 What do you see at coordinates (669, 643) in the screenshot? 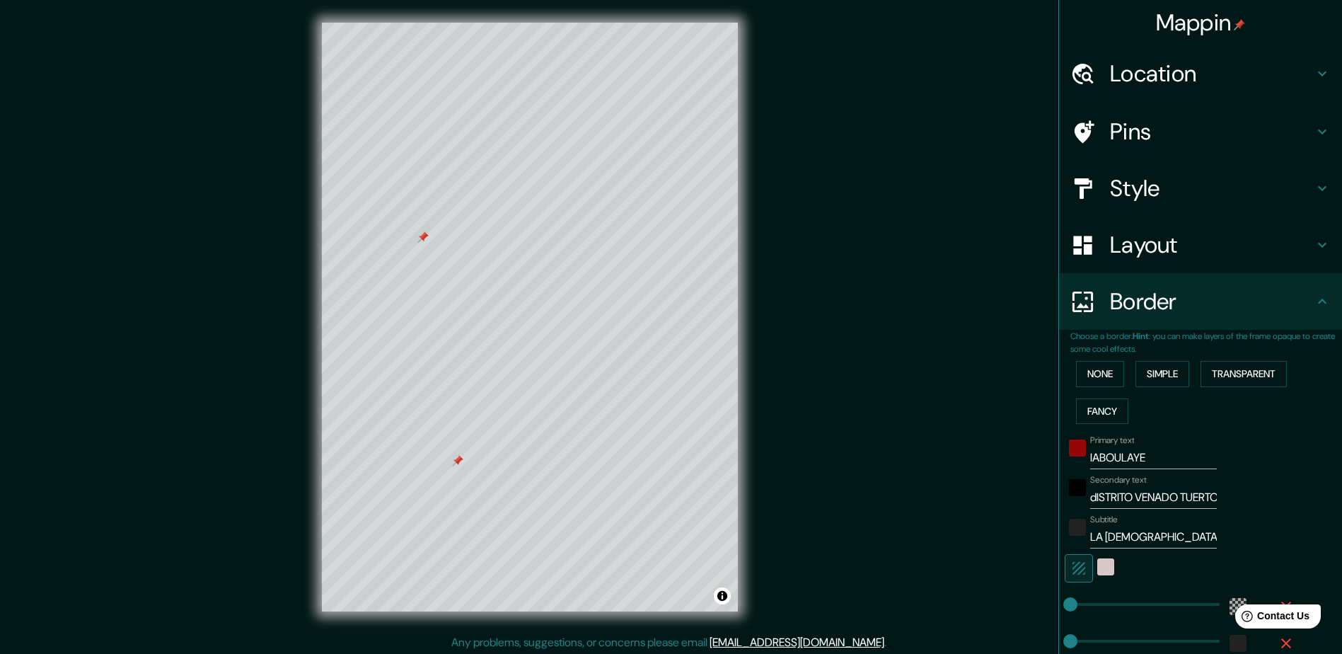
I see `p: Any problems, suggestions, or concerns please email .` at bounding box center [669, 643].